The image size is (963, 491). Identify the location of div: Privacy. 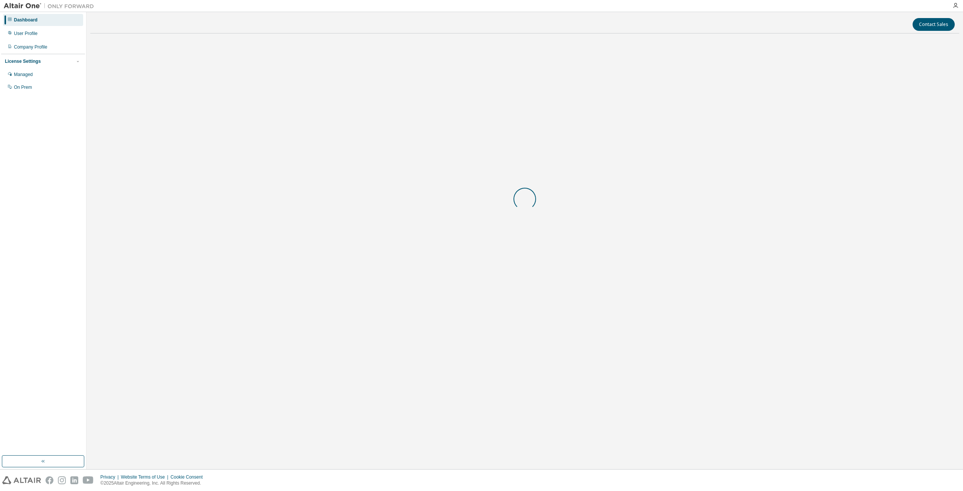
(111, 477).